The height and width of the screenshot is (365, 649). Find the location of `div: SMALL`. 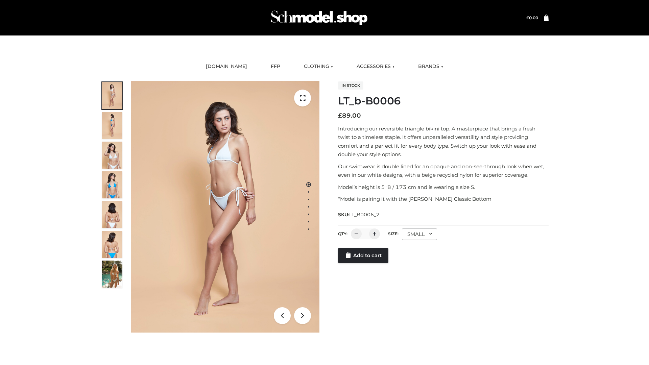

div: SMALL is located at coordinates (420, 234).